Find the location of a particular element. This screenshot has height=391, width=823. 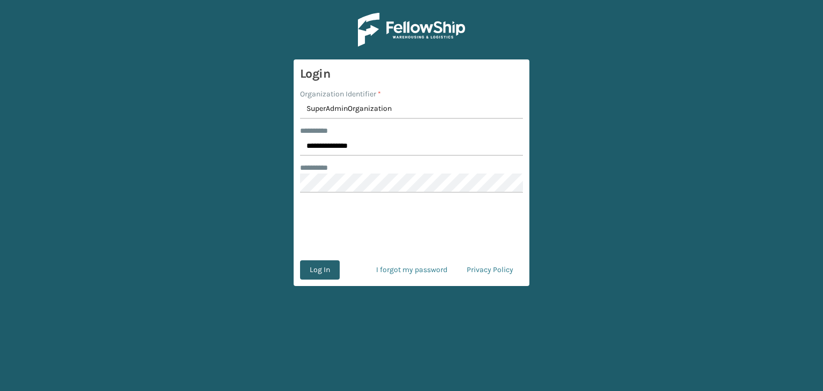

a: Privacy Policy is located at coordinates (490, 270).